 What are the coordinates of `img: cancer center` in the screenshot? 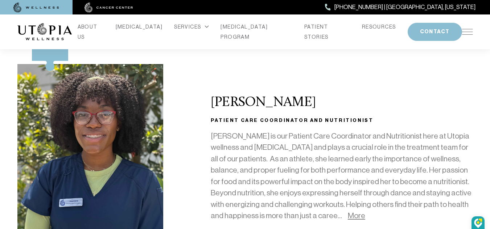 It's located at (109, 8).